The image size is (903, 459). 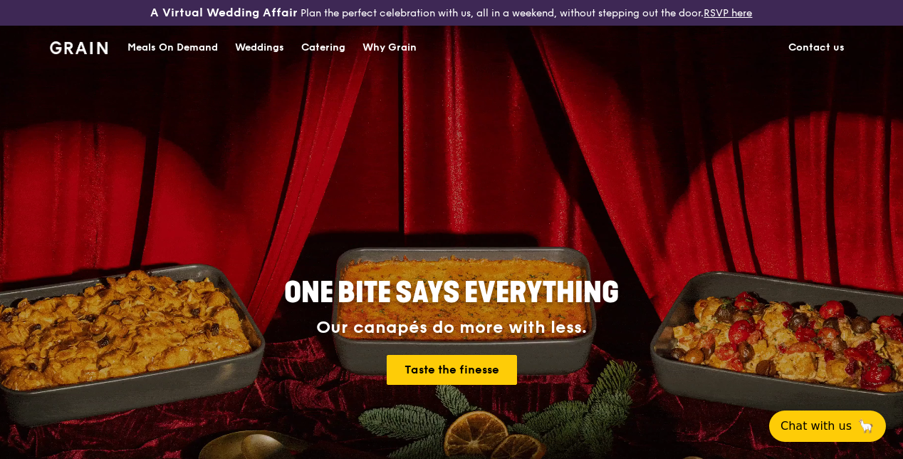 I want to click on div: Weddings, so click(x=259, y=48).